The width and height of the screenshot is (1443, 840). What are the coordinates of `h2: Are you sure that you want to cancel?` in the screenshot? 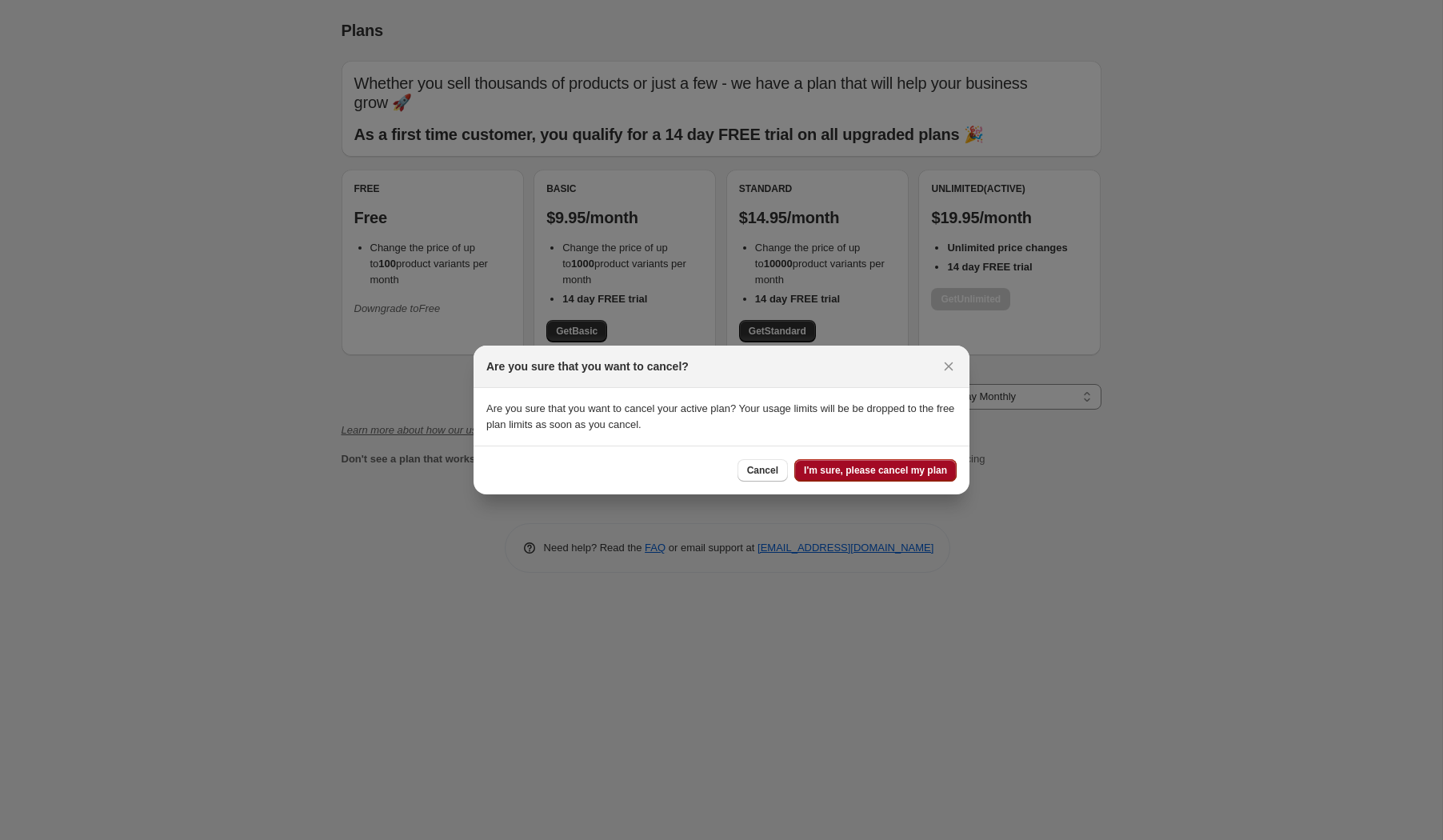 It's located at (587, 366).